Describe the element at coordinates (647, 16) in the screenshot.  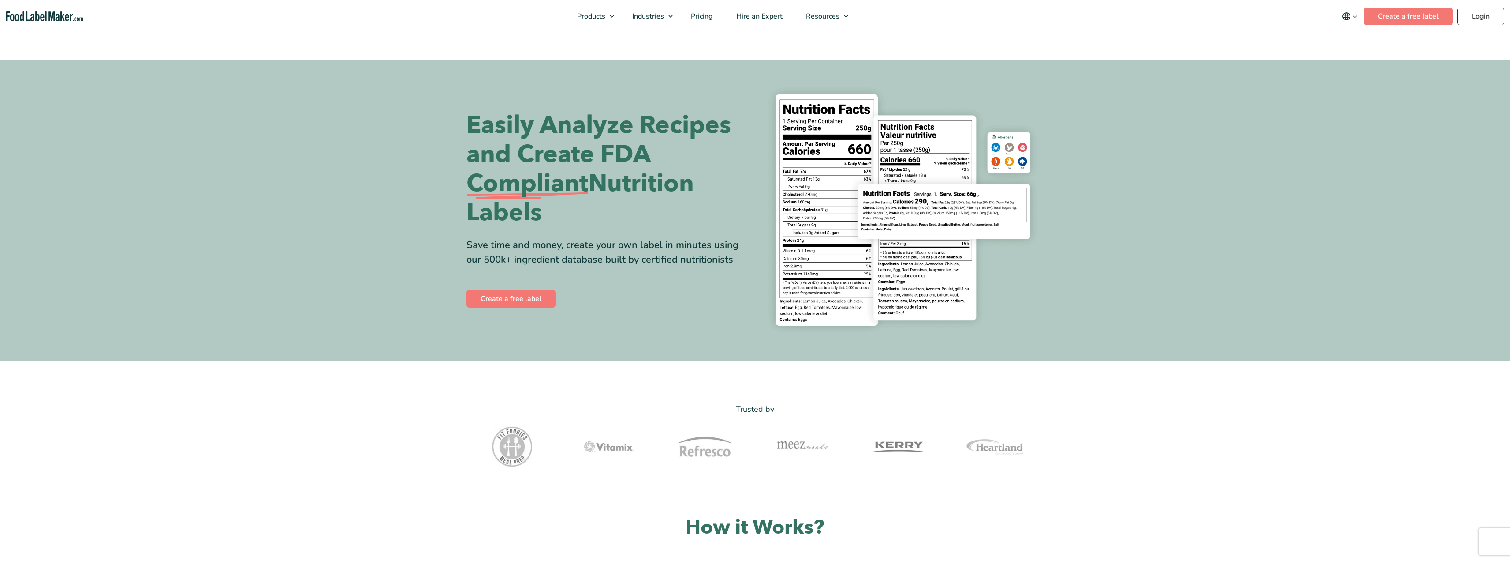
I see `span: Industries` at that location.